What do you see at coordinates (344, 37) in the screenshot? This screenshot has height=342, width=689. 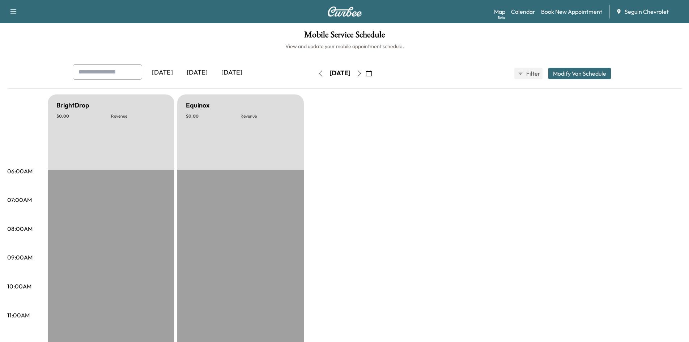 I see `h1: Mobile Service Schedule` at bounding box center [344, 37].